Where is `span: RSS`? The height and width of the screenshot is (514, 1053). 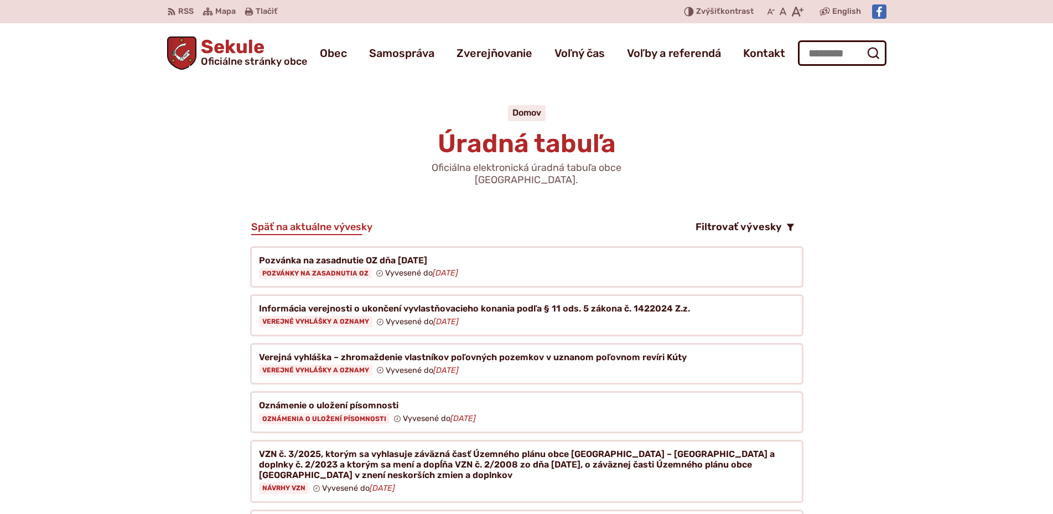
span: RSS is located at coordinates (186, 12).